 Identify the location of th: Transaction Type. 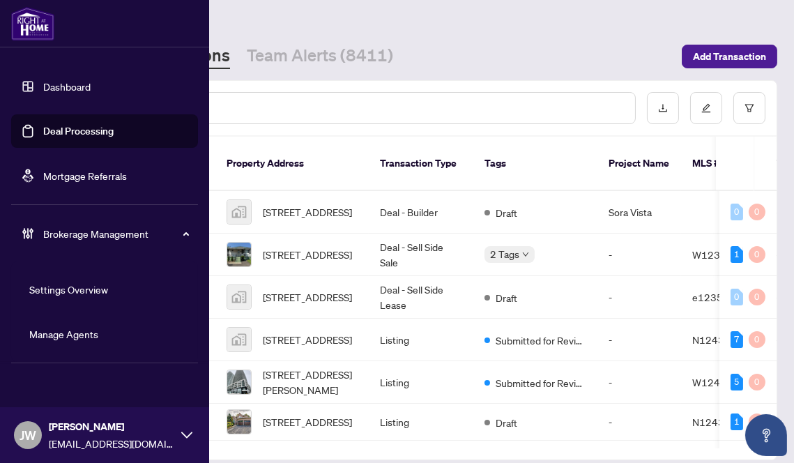
(421, 164).